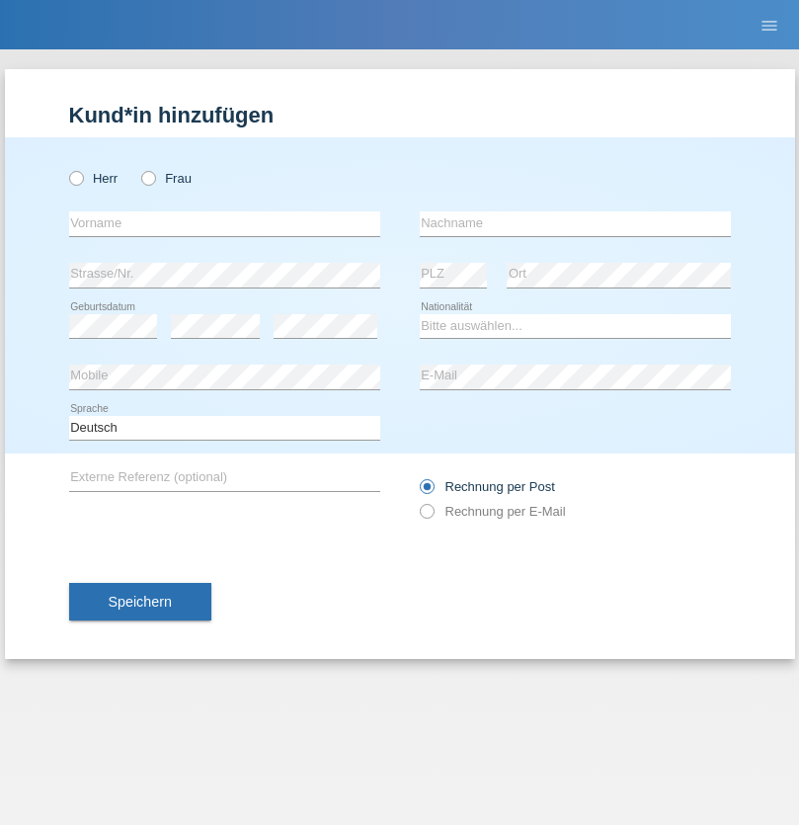 This screenshot has width=799, height=825. Describe the element at coordinates (140, 602) in the screenshot. I see `button: Speichern` at that location.